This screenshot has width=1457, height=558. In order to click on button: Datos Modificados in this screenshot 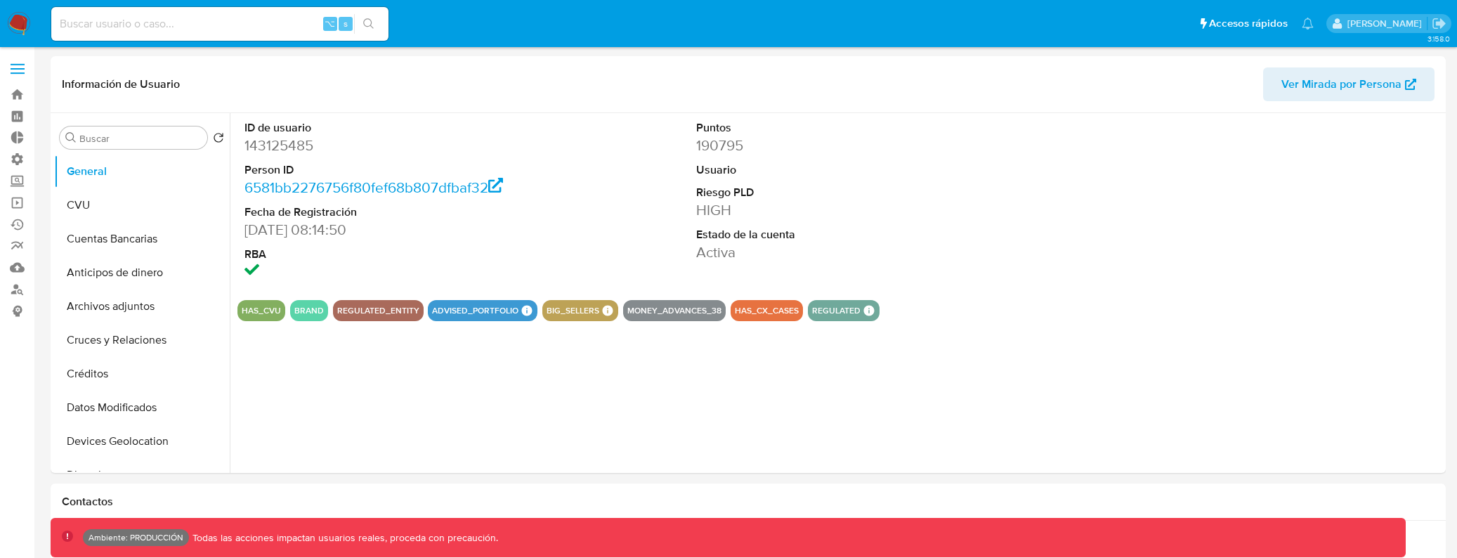, I will do `click(142, 407)`.